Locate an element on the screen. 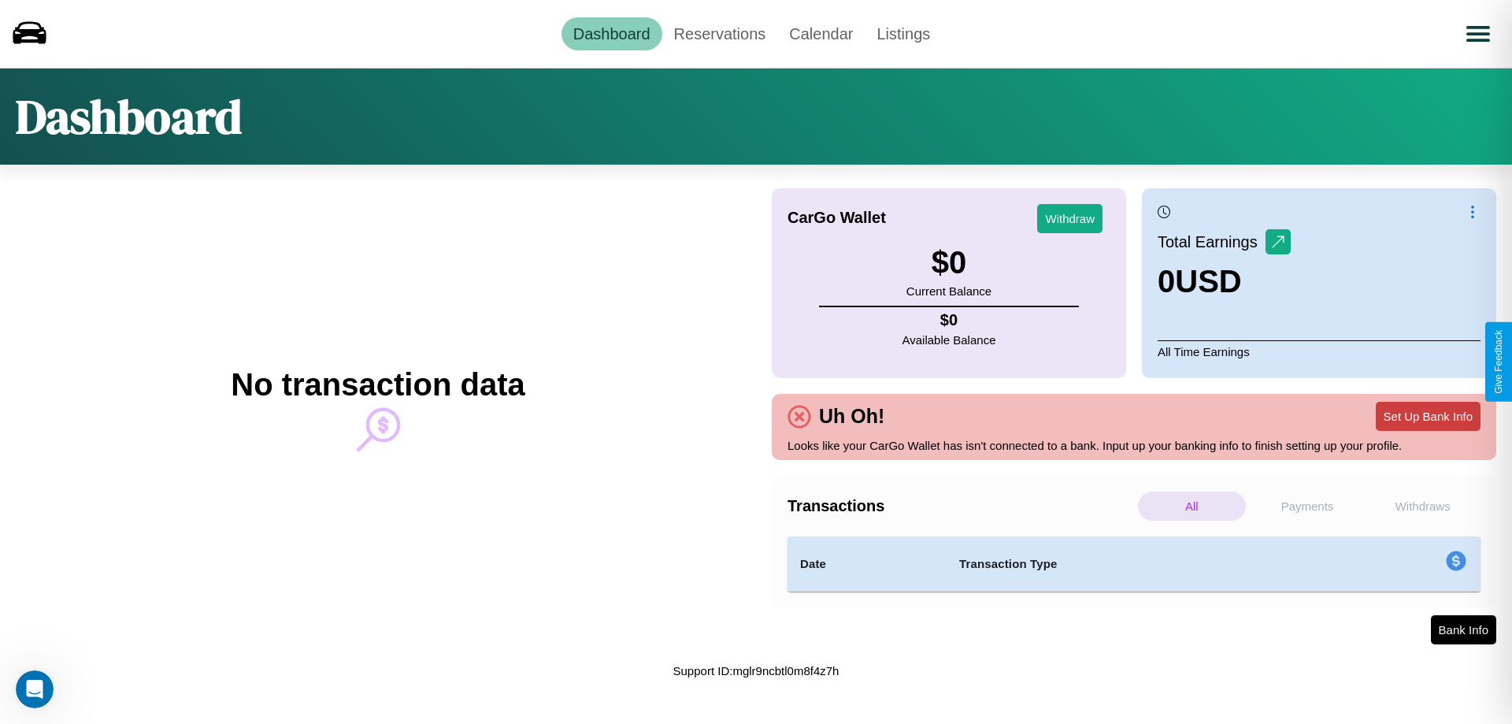 This screenshot has height=724, width=1512. a: Calendar is located at coordinates (820, 34).